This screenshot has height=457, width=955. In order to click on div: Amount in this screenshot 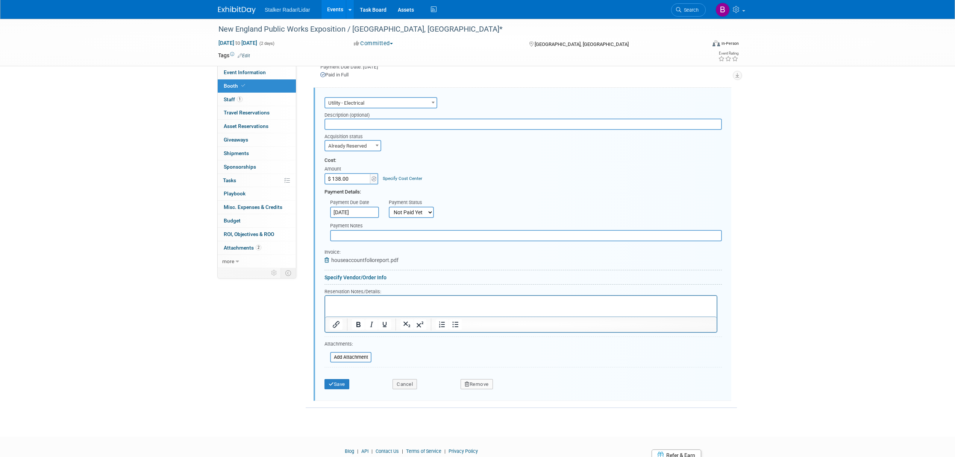, I will do `click(352, 169)`.